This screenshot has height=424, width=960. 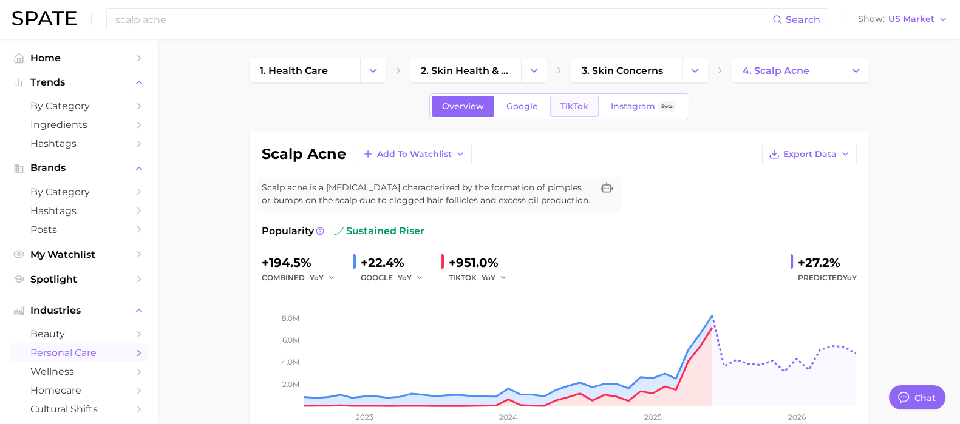 What do you see at coordinates (79, 353) in the screenshot?
I see `span: personal care` at bounding box center [79, 353].